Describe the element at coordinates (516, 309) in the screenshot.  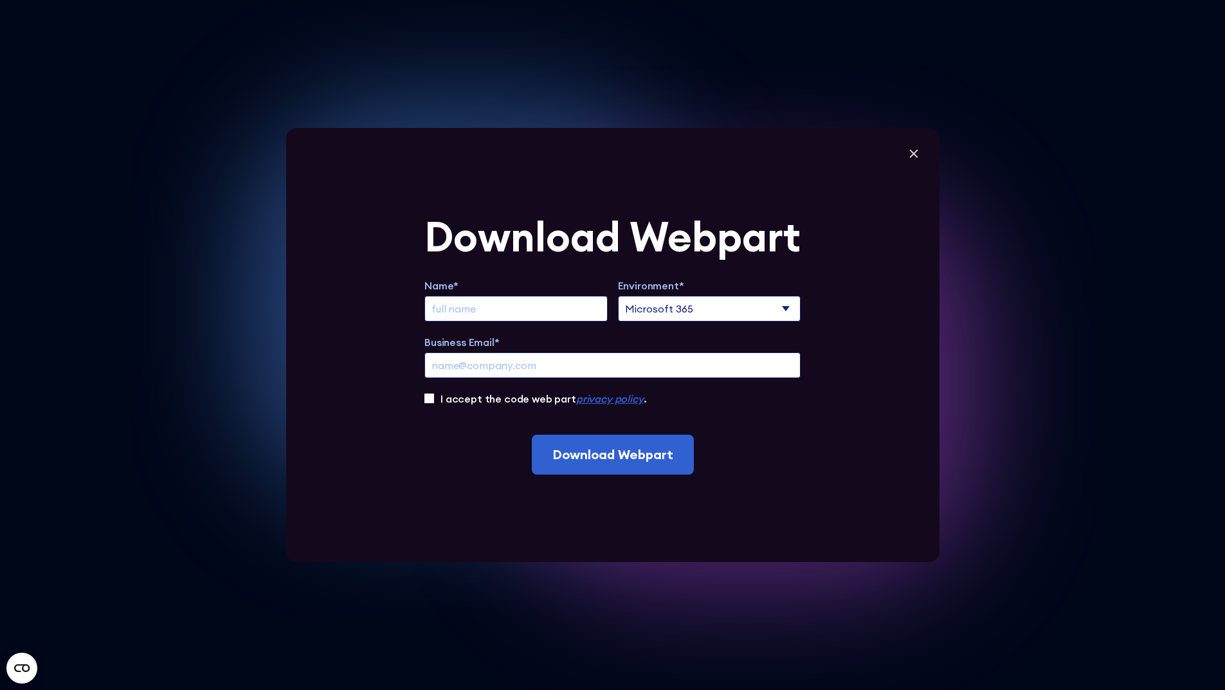
I see `input: full name` at that location.